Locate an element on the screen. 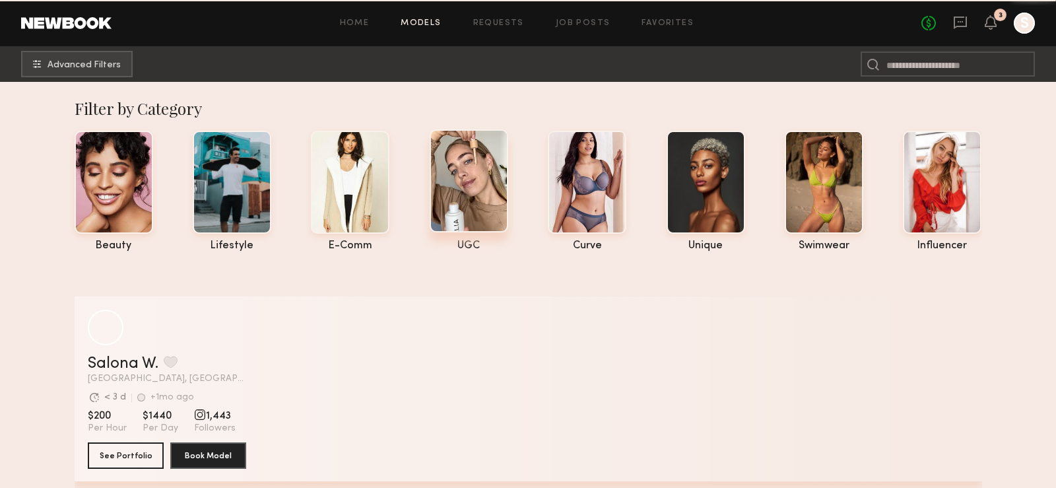 The height and width of the screenshot is (488, 1056). div: e-comm is located at coordinates (350, 246).